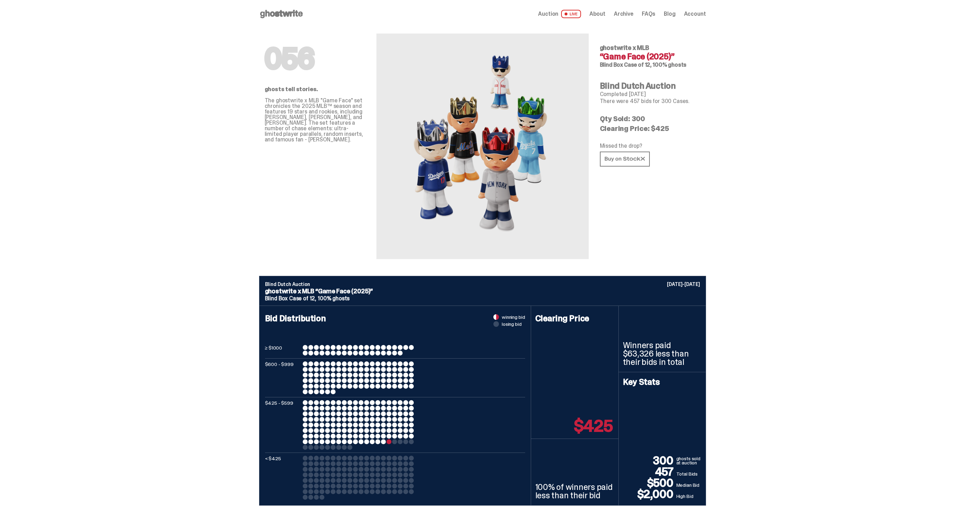 Image resolution: width=970 pixels, height=514 pixels. I want to click on span: About, so click(597, 14).